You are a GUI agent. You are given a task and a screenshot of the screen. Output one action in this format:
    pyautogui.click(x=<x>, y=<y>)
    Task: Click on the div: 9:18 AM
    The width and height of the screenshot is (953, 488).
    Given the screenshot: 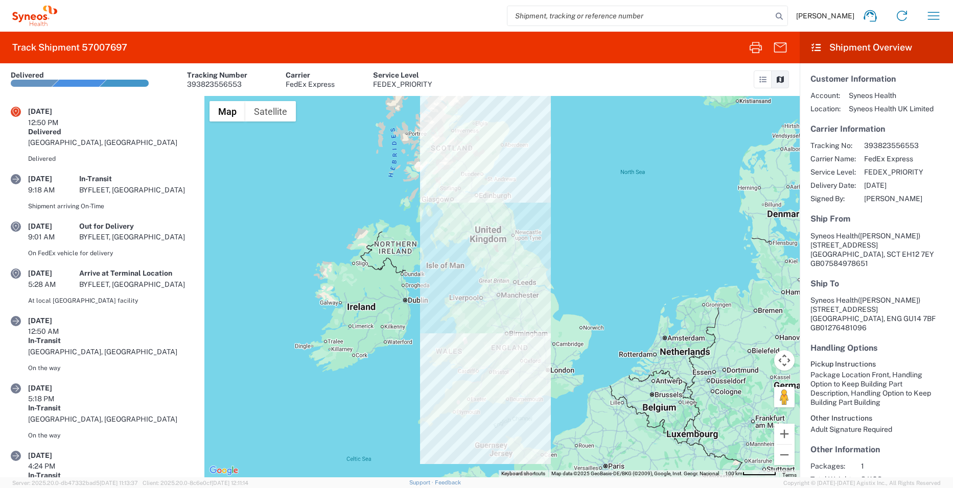 What is the action you would take?
    pyautogui.click(x=54, y=190)
    